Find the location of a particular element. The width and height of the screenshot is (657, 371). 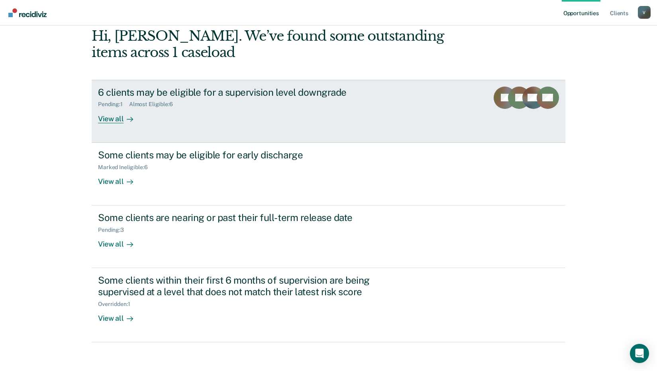

div: 6 clients may be eligible for a supervision level downgrade is located at coordinates (238, 92).